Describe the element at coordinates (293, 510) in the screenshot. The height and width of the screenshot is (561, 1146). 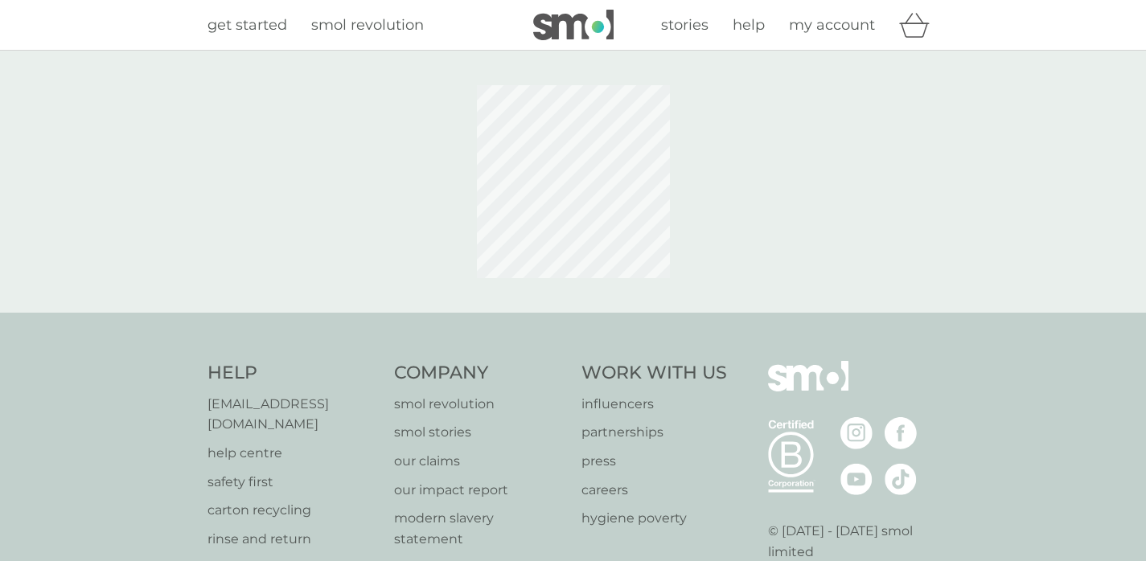
I see `p: carton recycling` at that location.